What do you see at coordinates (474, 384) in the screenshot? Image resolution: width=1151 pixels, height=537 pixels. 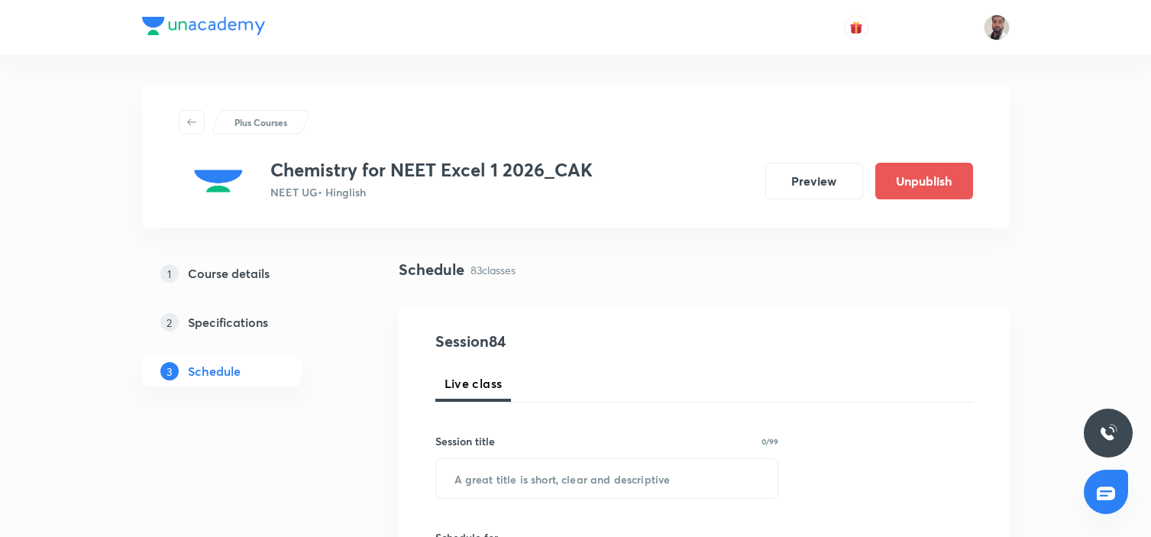 I see `span: Live class` at bounding box center [474, 384].